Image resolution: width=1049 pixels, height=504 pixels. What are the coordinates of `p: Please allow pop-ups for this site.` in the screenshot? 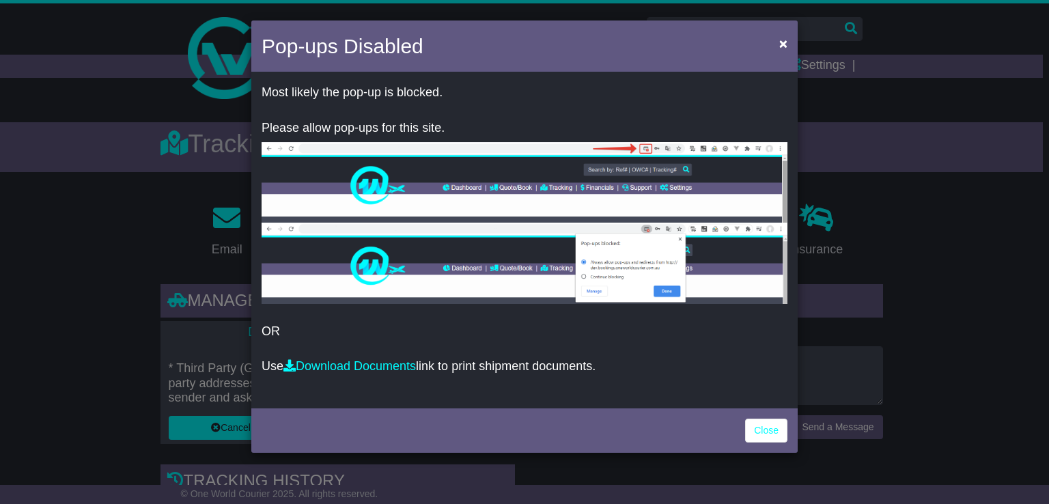 It's located at (525, 128).